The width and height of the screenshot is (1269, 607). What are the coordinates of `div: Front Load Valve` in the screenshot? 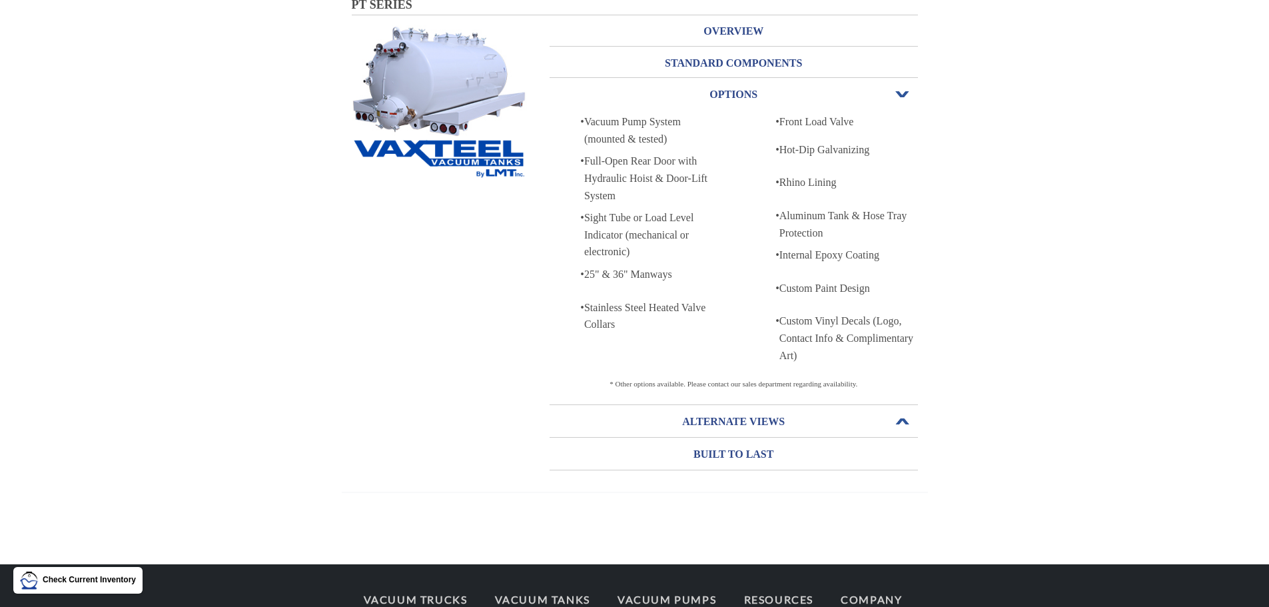 It's located at (848, 122).